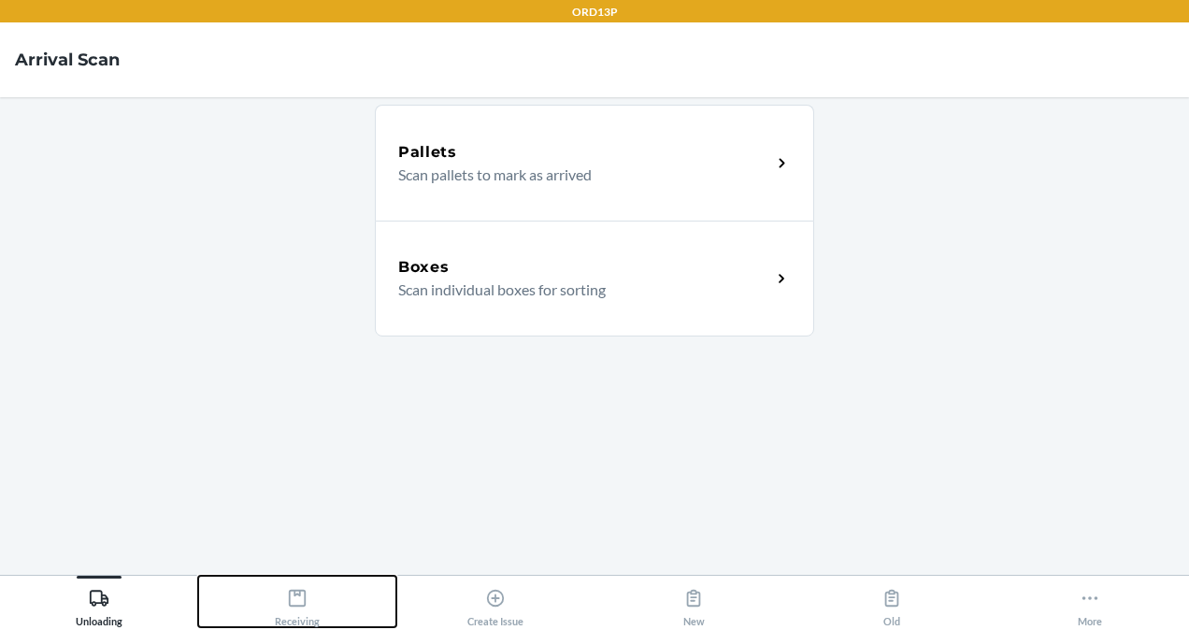  I want to click on h5: Pallets, so click(427, 152).